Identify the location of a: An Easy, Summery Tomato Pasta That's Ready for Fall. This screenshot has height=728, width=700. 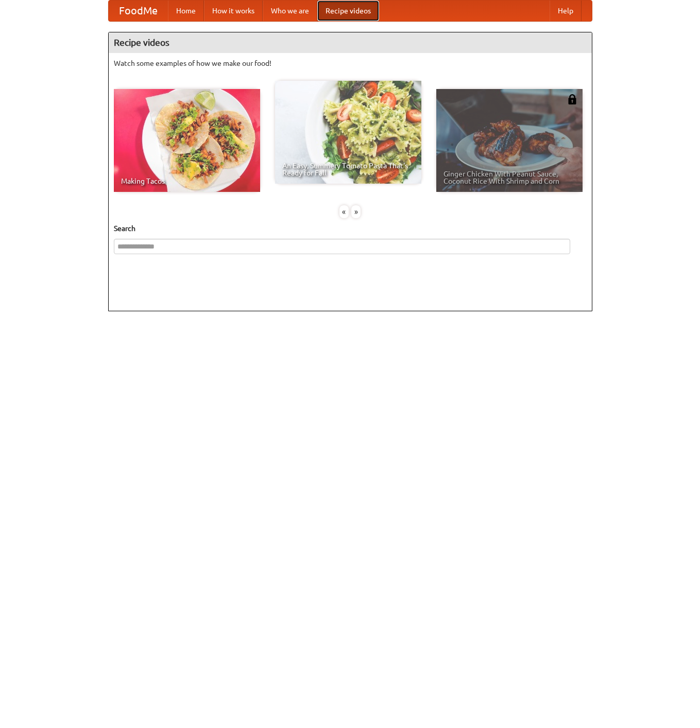
(348, 132).